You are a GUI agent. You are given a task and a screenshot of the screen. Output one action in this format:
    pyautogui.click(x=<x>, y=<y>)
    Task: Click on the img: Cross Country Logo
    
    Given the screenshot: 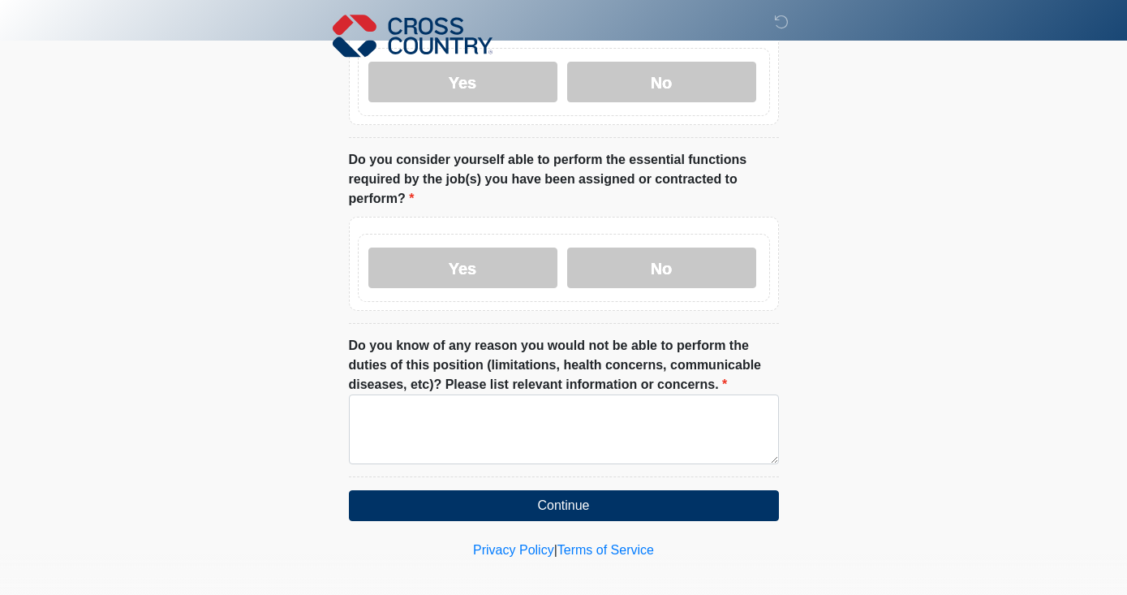 What is the action you would take?
    pyautogui.click(x=413, y=36)
    